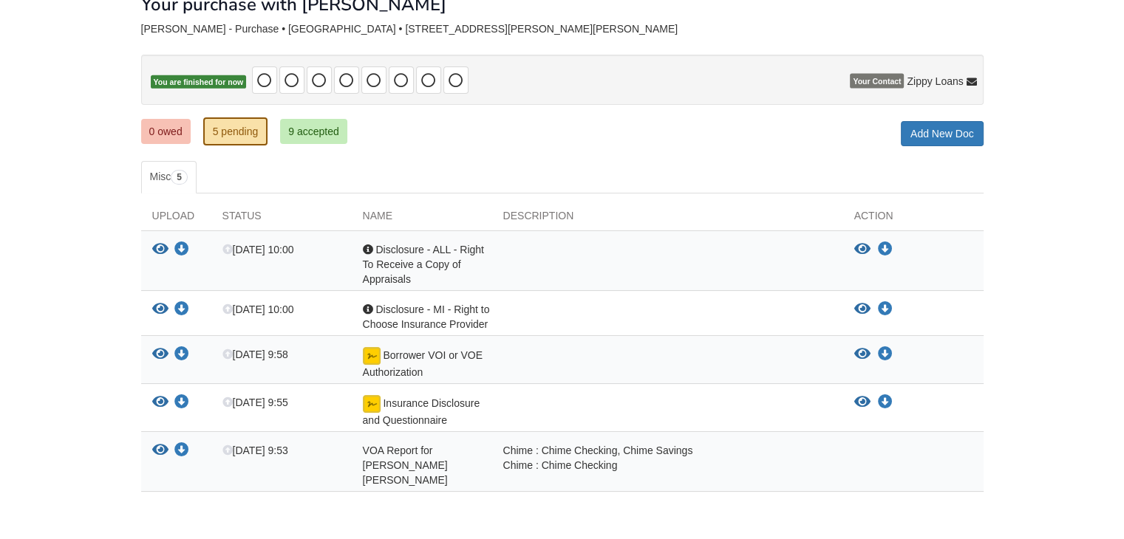  What do you see at coordinates (423, 363) in the screenshot?
I see `span: Borrower VOI or VOE Authorization` at bounding box center [423, 363].